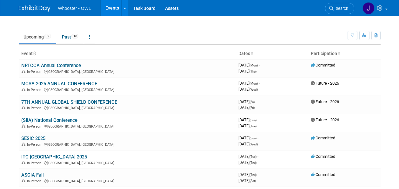 This screenshot has width=399, height=189. What do you see at coordinates (75, 8) in the screenshot?
I see `span: Whooster - OWL` at bounding box center [75, 8].